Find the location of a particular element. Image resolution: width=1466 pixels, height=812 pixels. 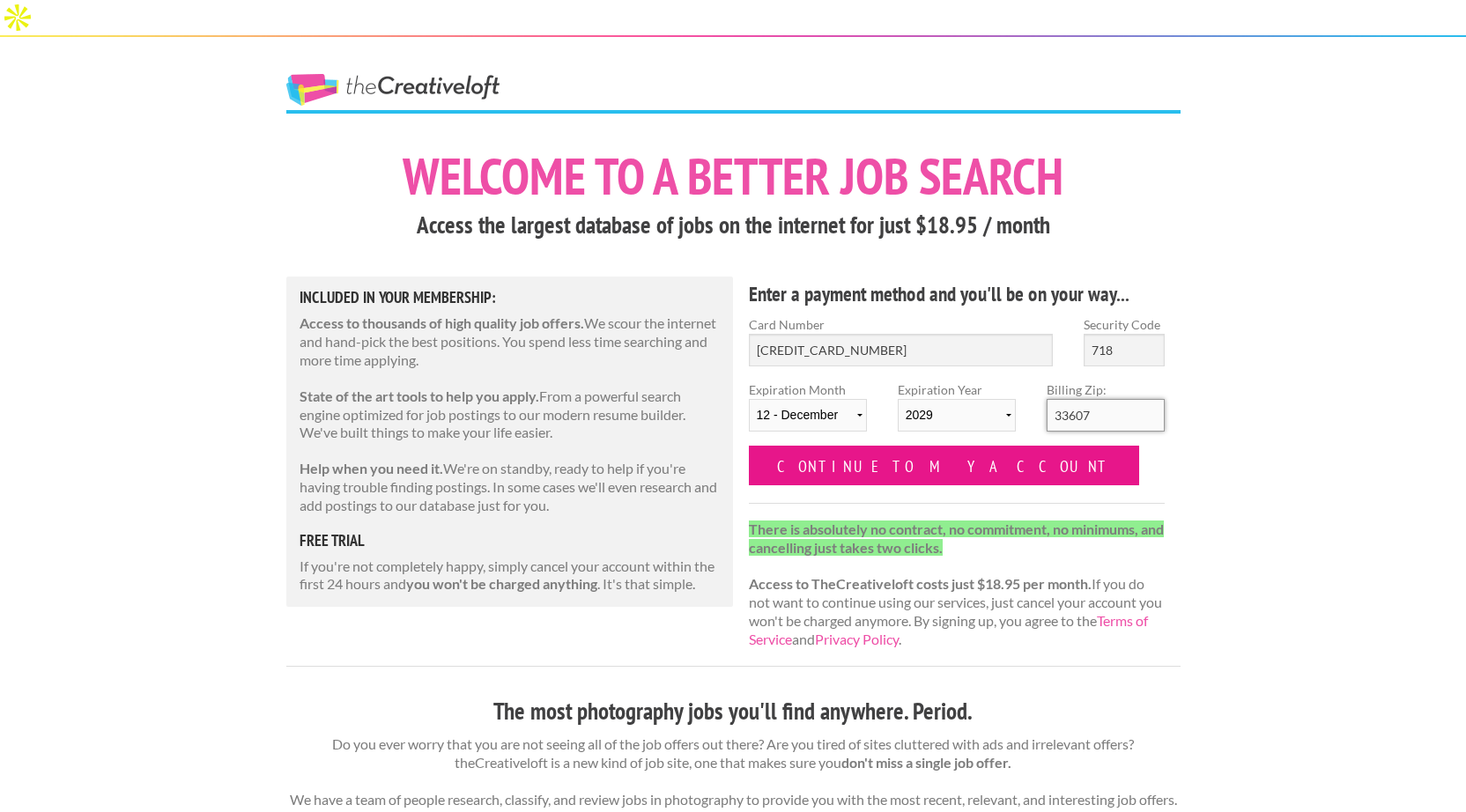

a: The Creative Loft is located at coordinates (393, 90).